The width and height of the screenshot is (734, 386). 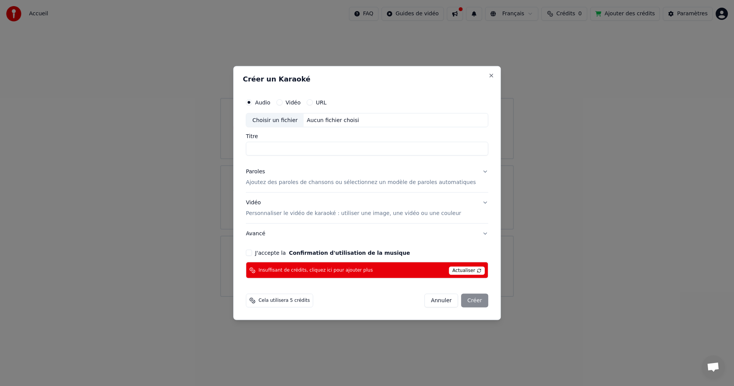 What do you see at coordinates (367, 208) in the screenshot?
I see `button: VidéoPersonnaliser le vidéo de karaoké : utiliser une image, une vidéo ou une couleur` at bounding box center [367, 208].